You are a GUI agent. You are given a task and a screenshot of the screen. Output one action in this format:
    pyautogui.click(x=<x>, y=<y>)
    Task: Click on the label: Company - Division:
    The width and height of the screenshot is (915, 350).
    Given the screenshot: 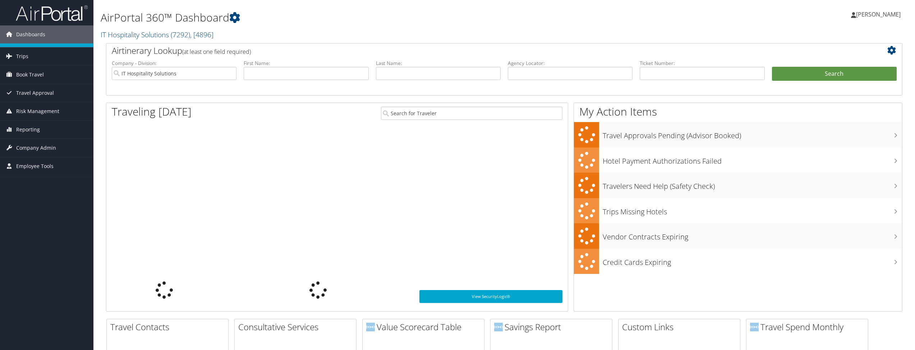 What is the action you would take?
    pyautogui.click(x=174, y=63)
    